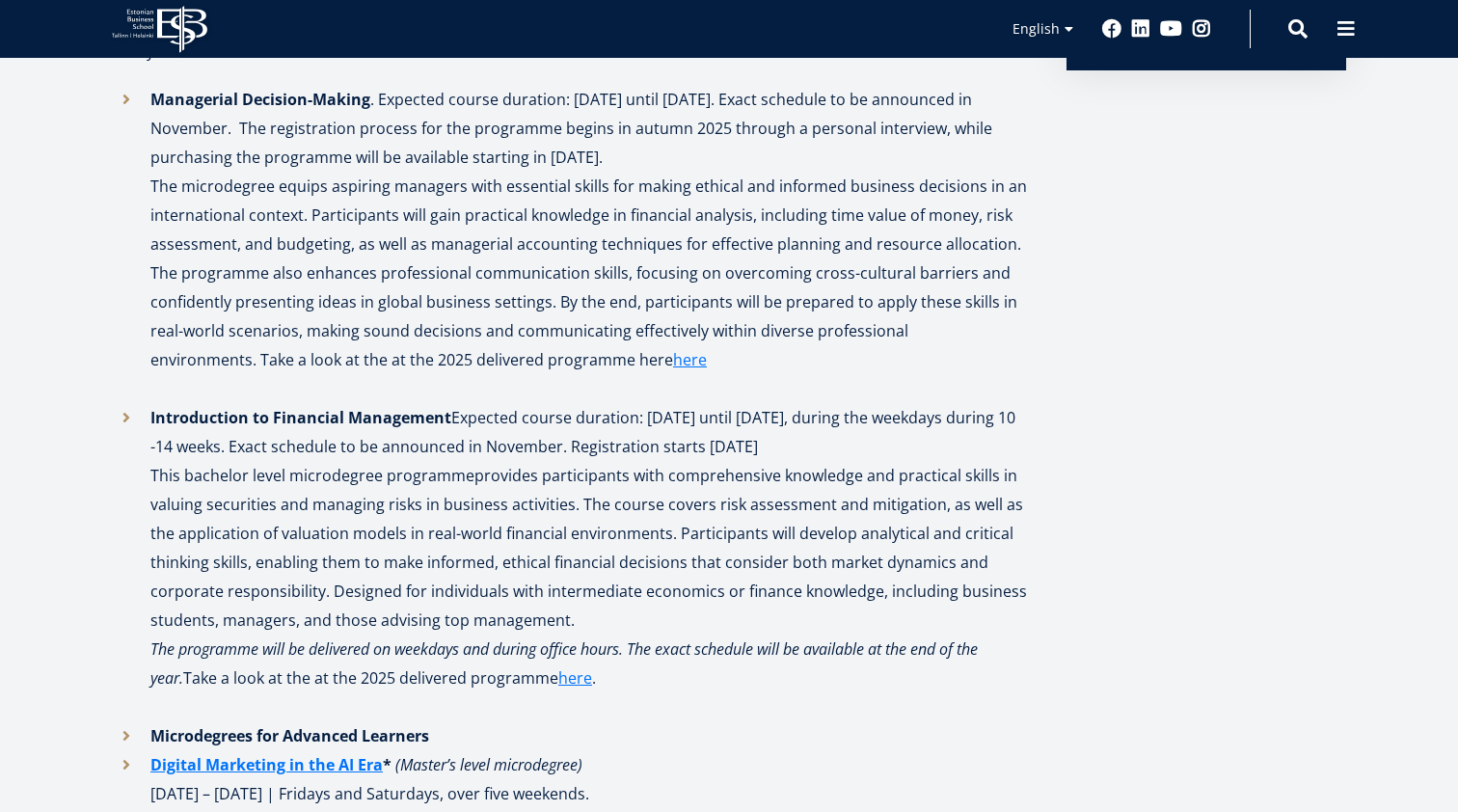 The image size is (1458, 812). What do you see at coordinates (260, 99) in the screenshot?
I see `strong: Managerial Decision-Making` at bounding box center [260, 99].